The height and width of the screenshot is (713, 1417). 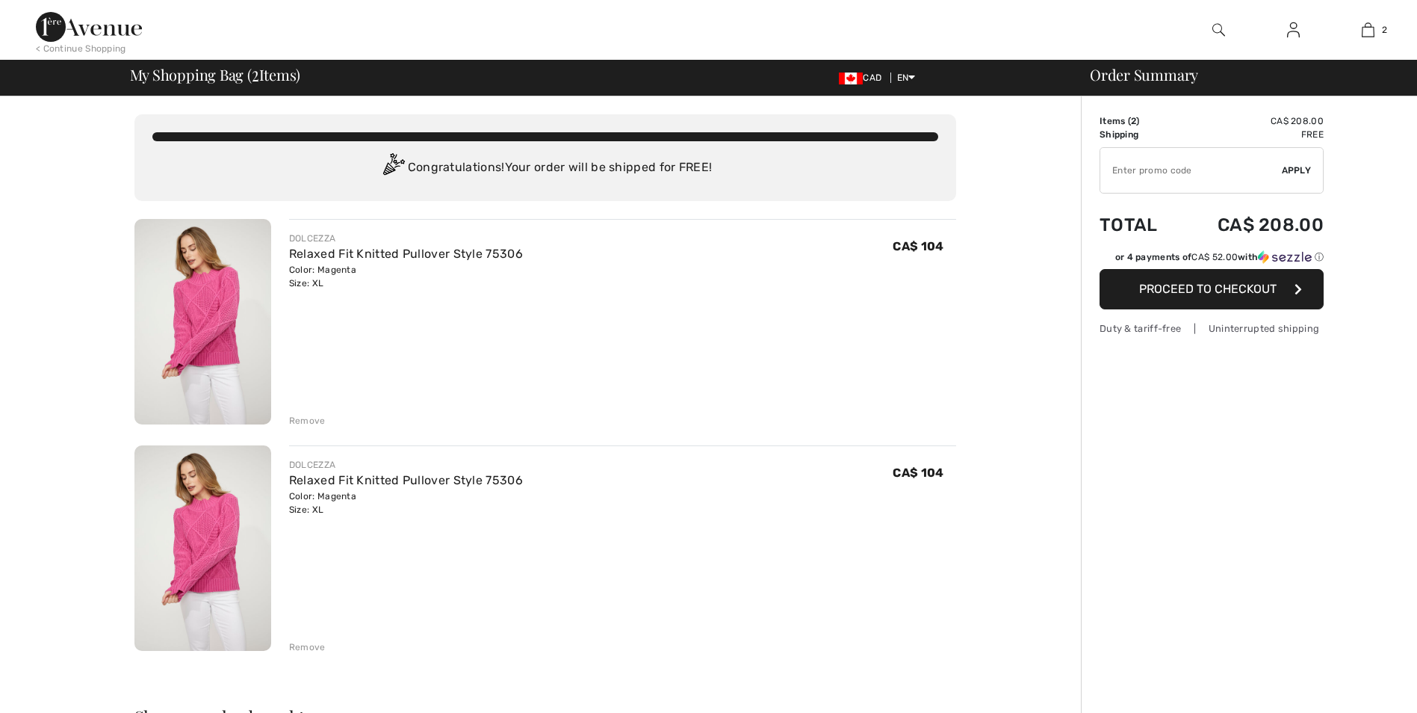 I want to click on img: My Info, so click(x=1293, y=30).